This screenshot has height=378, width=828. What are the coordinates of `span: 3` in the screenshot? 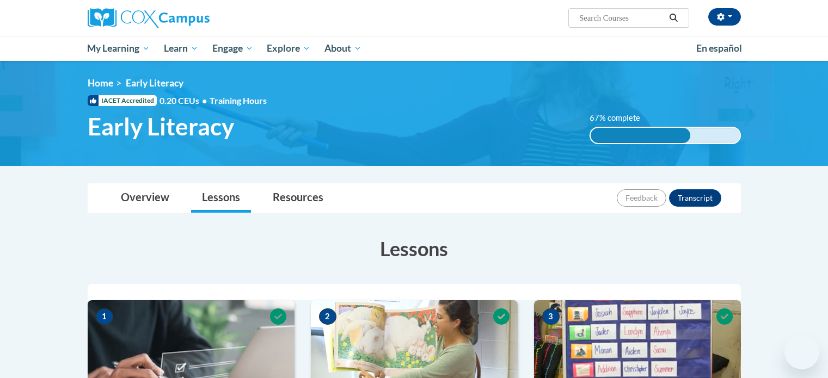 It's located at (551, 317).